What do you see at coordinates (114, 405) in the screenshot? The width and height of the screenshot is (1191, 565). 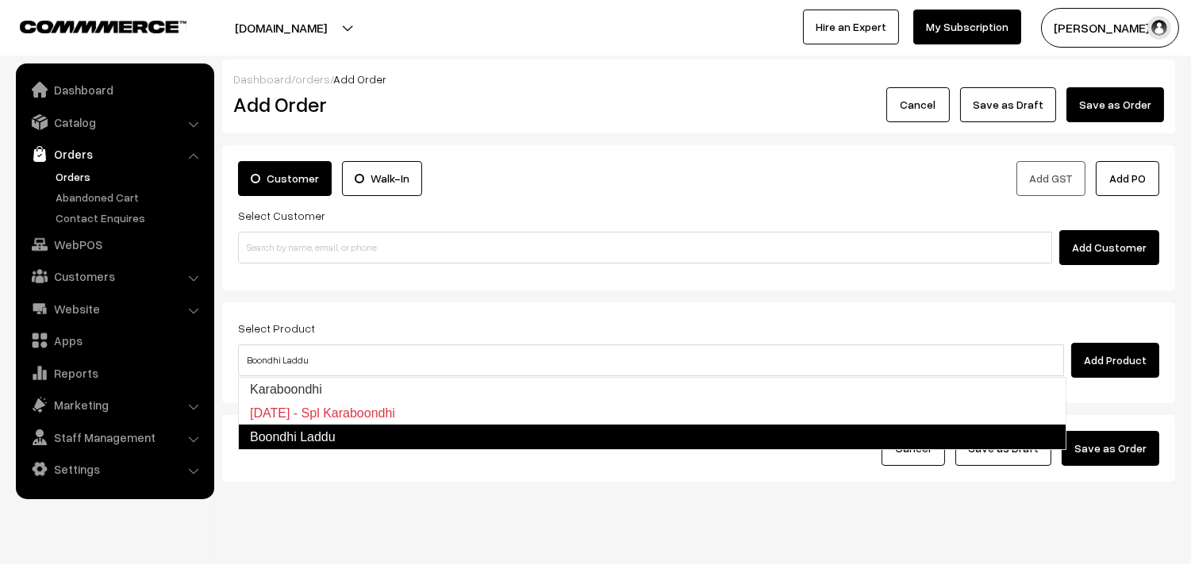 I see `a: Marketing` at bounding box center [114, 405].